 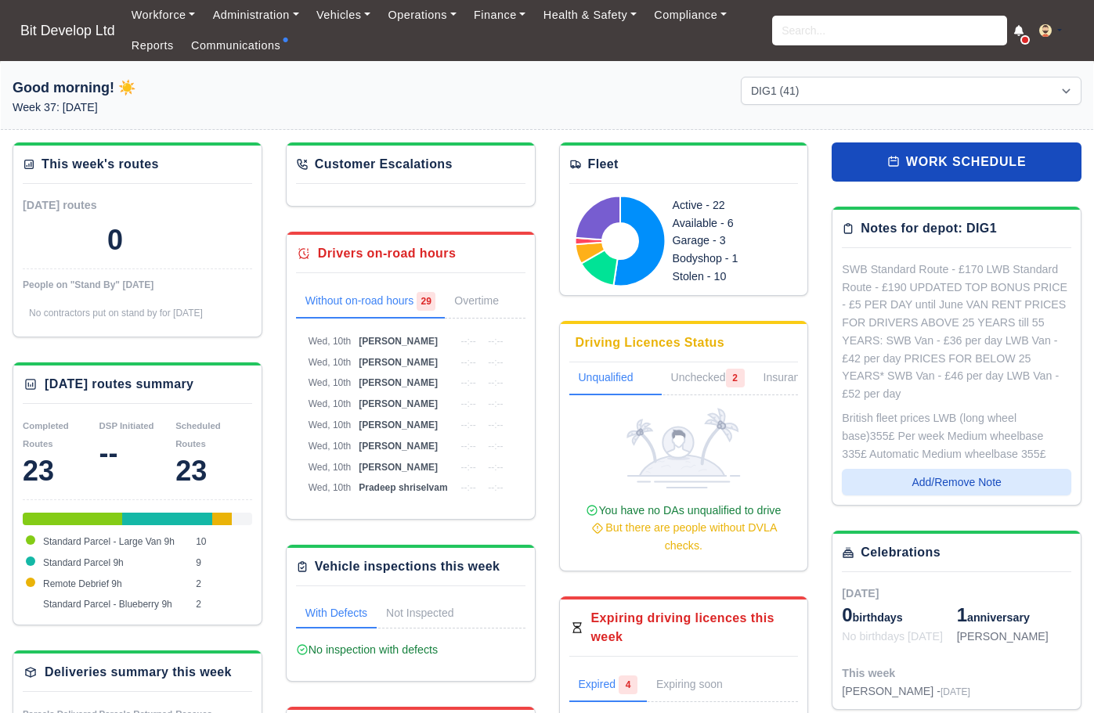 I want to click on div: You have no DAs unqualified to drive, so click(x=683, y=528).